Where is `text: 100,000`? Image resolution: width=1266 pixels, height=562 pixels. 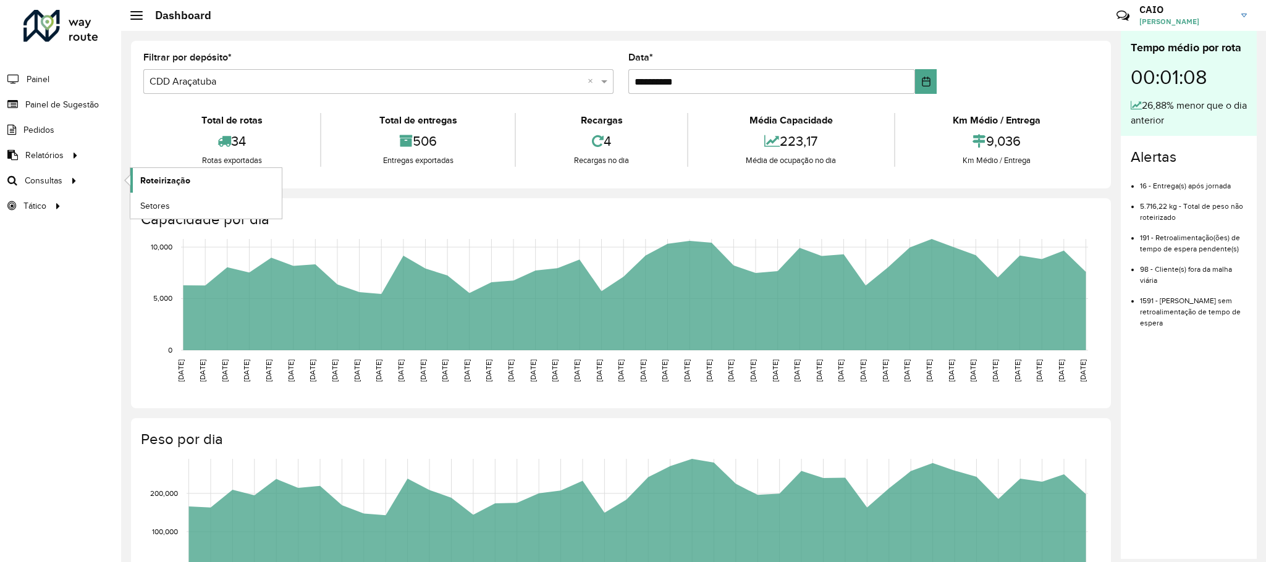 text: 100,000 is located at coordinates (165, 531).